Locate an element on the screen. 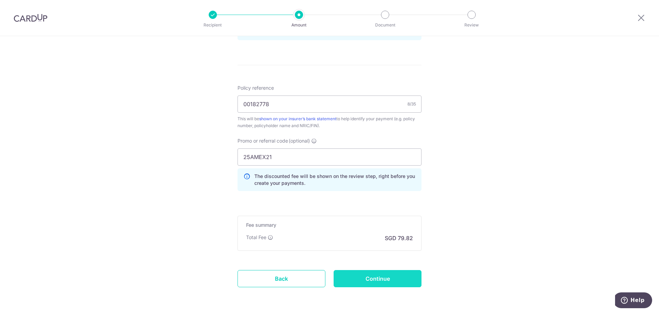 The image size is (659, 313). p: Review is located at coordinates (472, 25).